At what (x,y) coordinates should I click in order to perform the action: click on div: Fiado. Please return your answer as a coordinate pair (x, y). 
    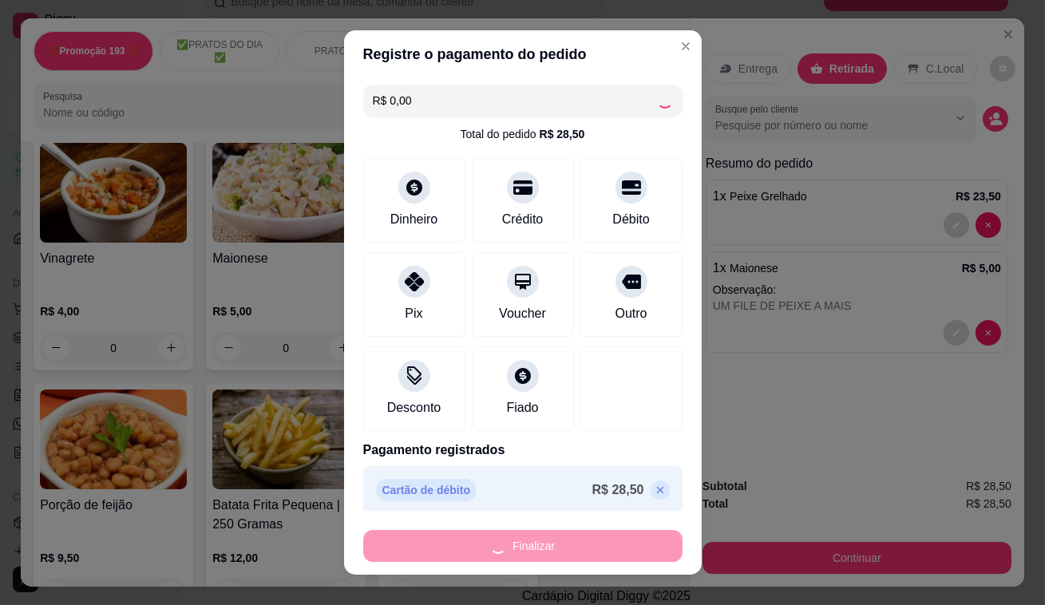
    Looking at the image, I should click on (522, 408).